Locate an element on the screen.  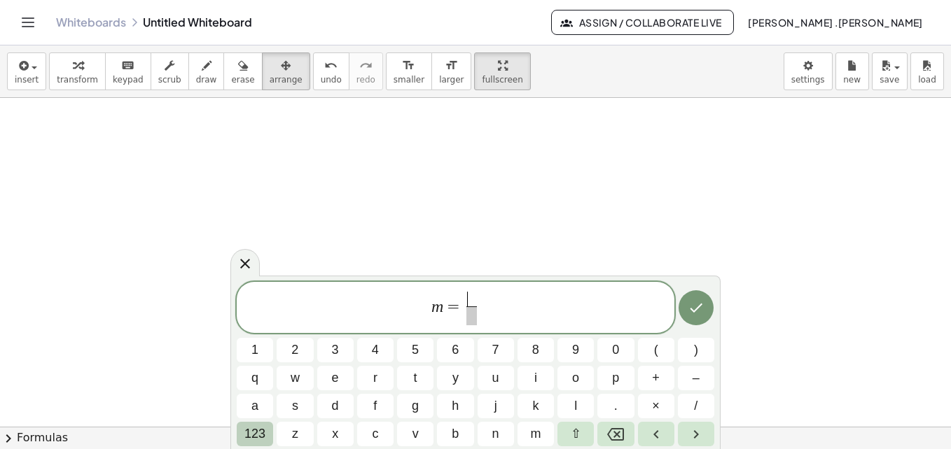
span: Assign / Collaborate Live is located at coordinates (642, 22).